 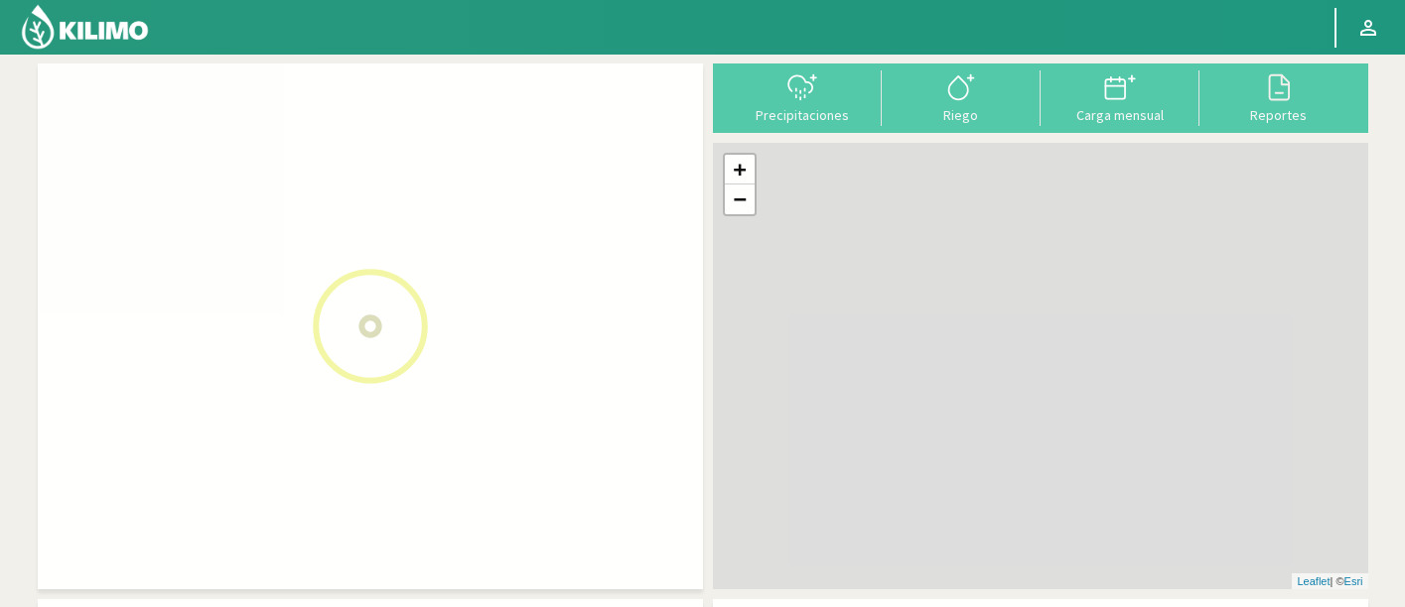 I want to click on div: Reportes, so click(x=1278, y=115).